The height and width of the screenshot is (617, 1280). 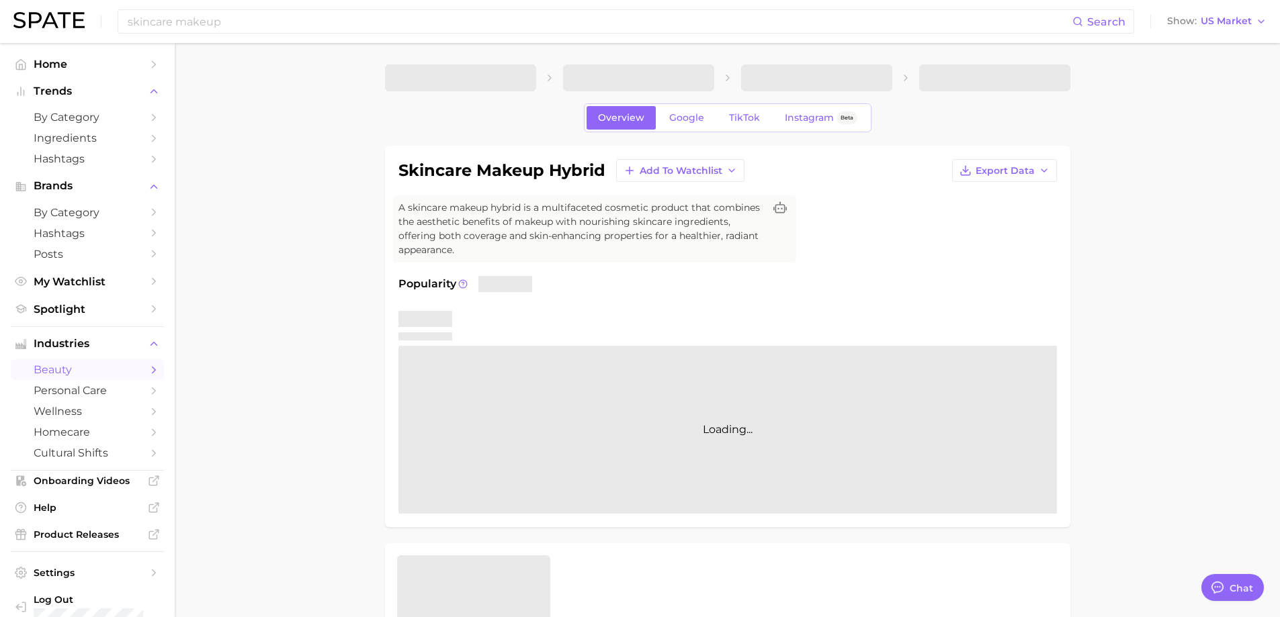 I want to click on span: TikTok, so click(x=744, y=118).